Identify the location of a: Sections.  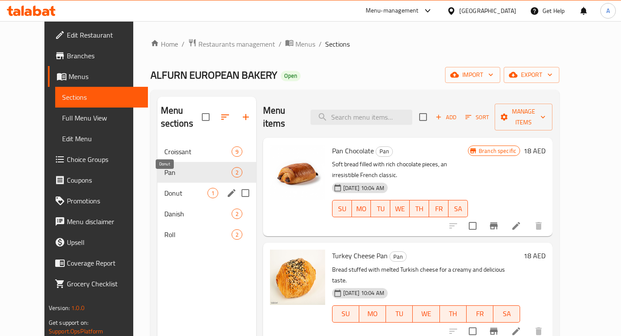
(101, 97).